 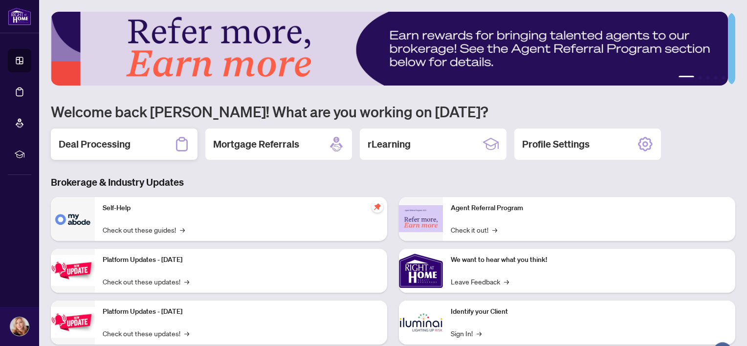 What do you see at coordinates (466, 333) in the screenshot?
I see `a: Sign In!→` at bounding box center [466, 333].